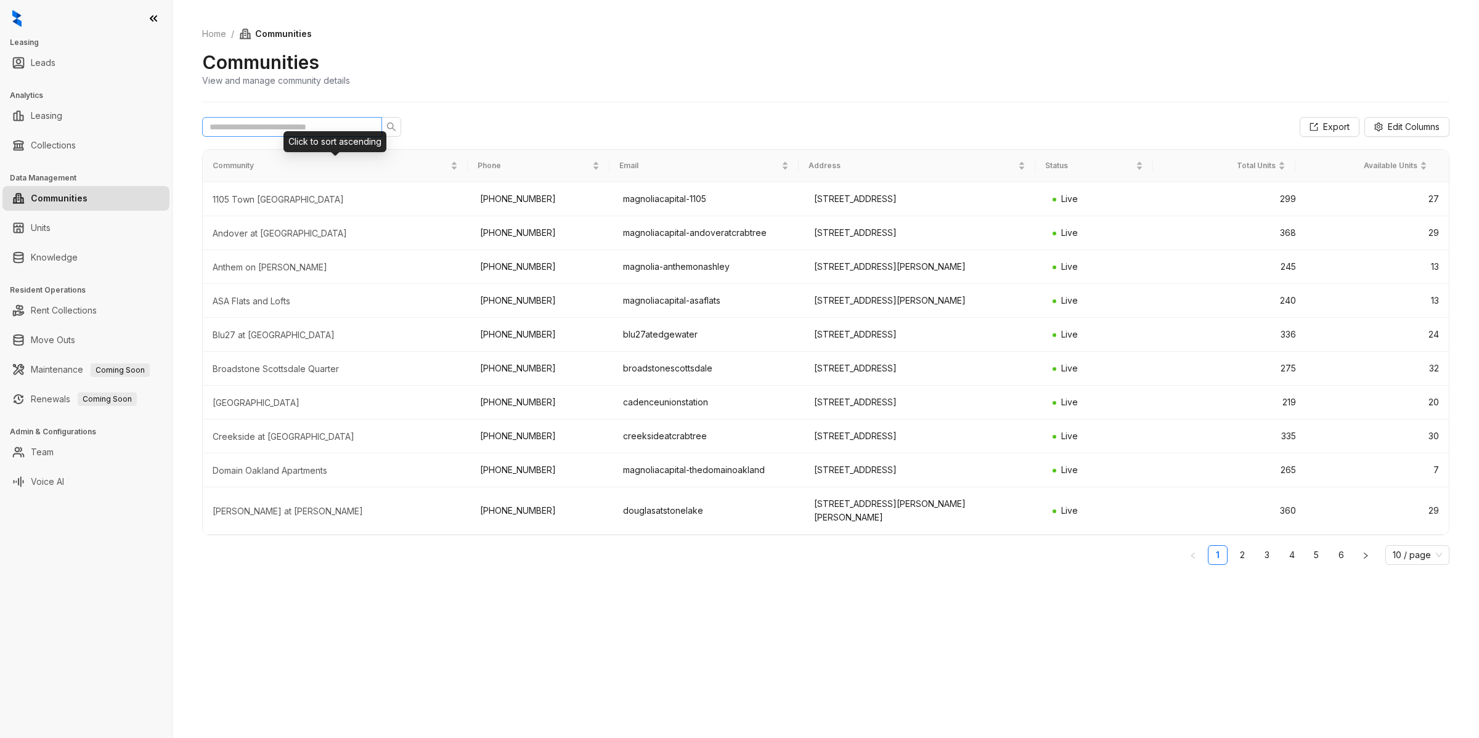  What do you see at coordinates (86, 452) in the screenshot?
I see `li: Team` at bounding box center [86, 452].